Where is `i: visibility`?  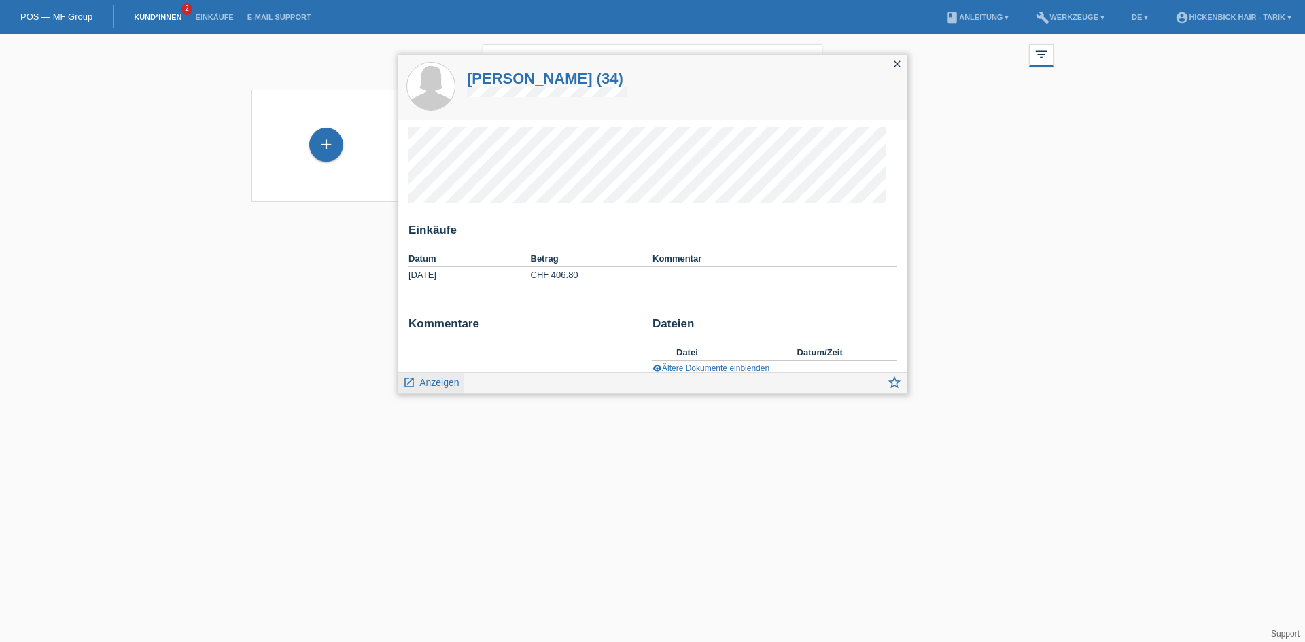
i: visibility is located at coordinates (657, 368).